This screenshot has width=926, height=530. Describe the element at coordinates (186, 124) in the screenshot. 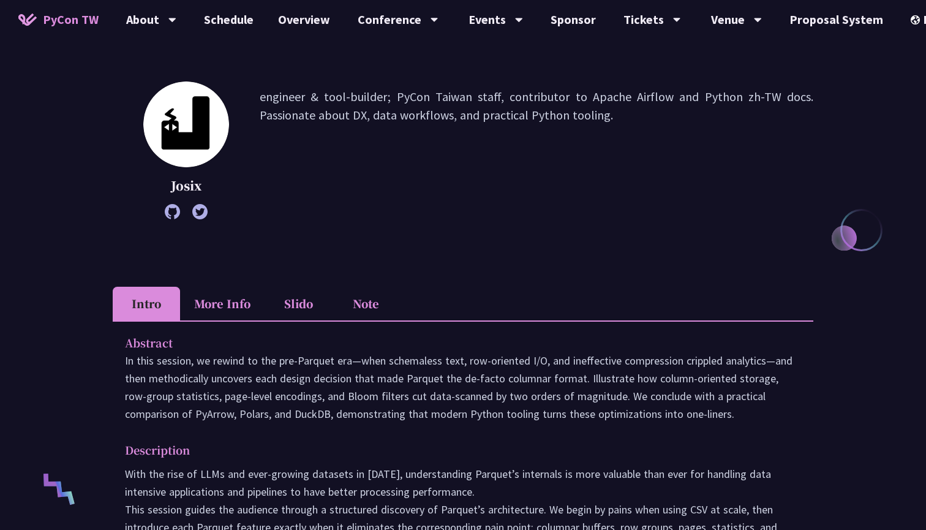

I see `img: Josix` at that location.